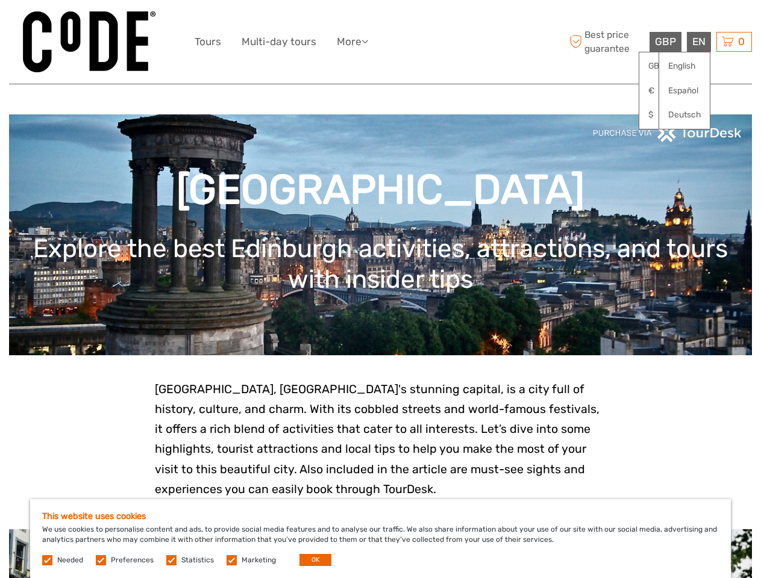  What do you see at coordinates (70, 560) in the screenshot?
I see `label: Needed` at bounding box center [70, 560].